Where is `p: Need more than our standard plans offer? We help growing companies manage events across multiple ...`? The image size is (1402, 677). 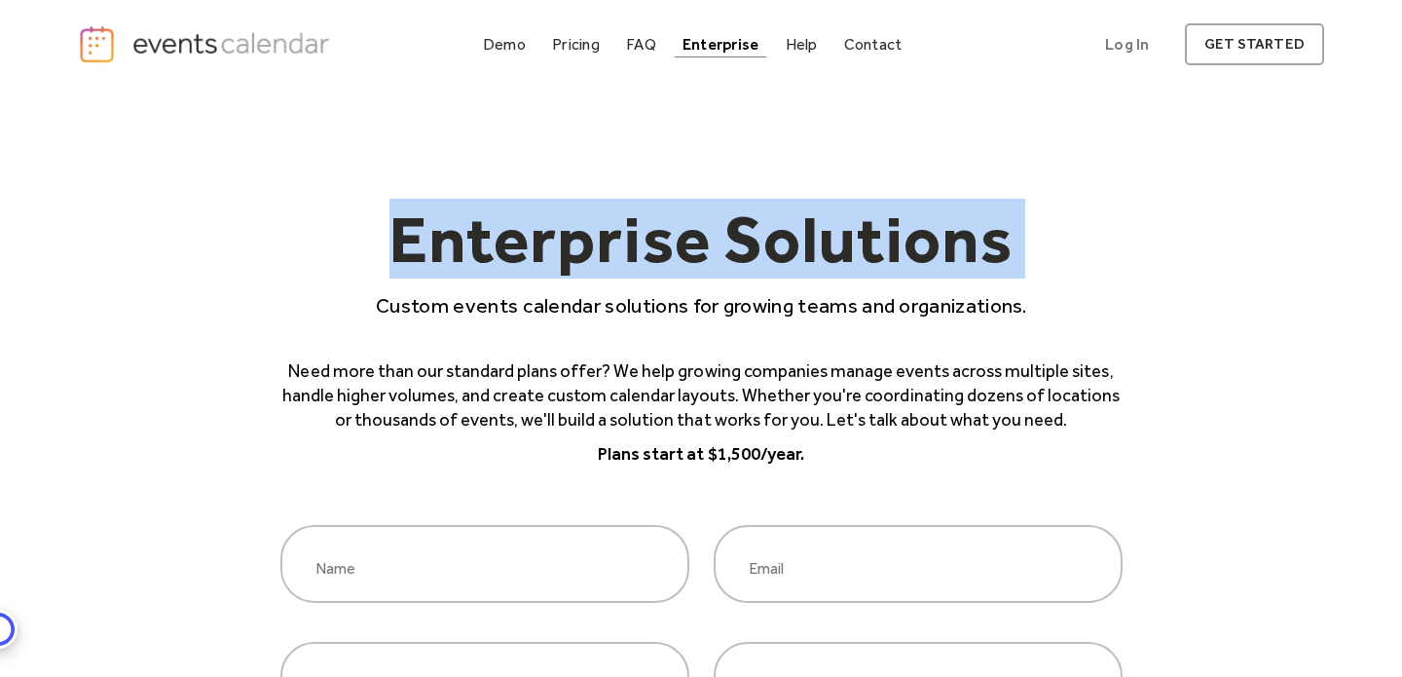
p: Need more than our standard plans offer? We help growing companies manage events across multiple ... is located at coordinates (701, 396).